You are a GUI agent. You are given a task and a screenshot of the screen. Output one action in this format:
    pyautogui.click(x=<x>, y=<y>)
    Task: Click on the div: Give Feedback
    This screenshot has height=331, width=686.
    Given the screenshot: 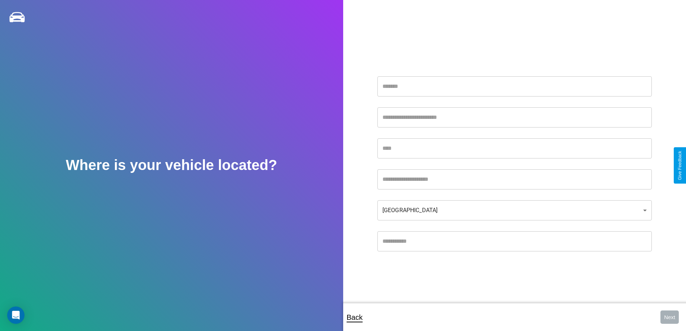 What is the action you would take?
    pyautogui.click(x=680, y=165)
    